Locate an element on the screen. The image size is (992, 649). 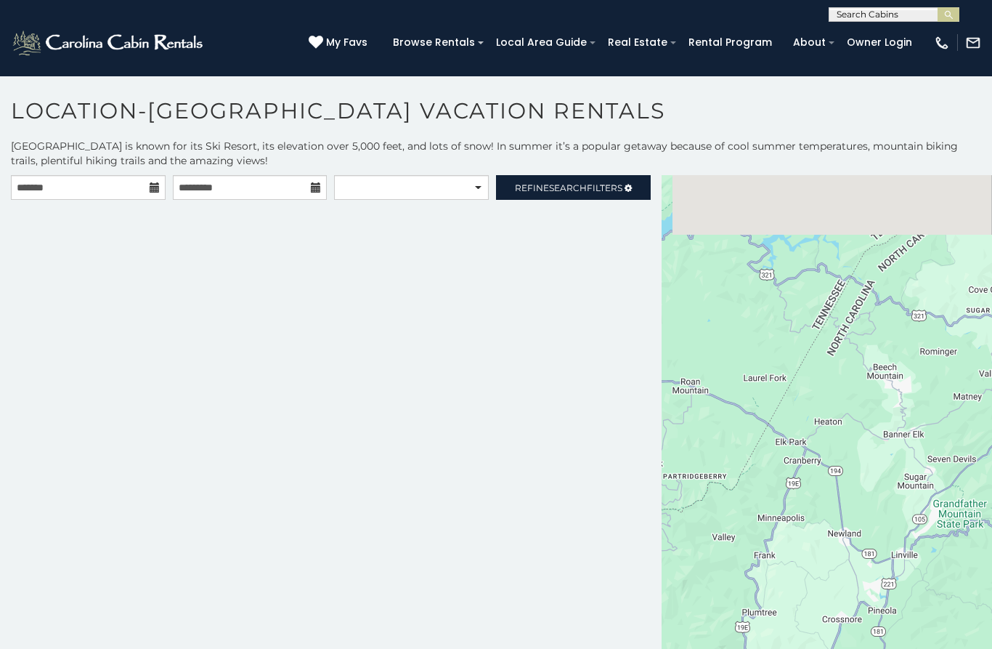
span: Search is located at coordinates (568, 187).